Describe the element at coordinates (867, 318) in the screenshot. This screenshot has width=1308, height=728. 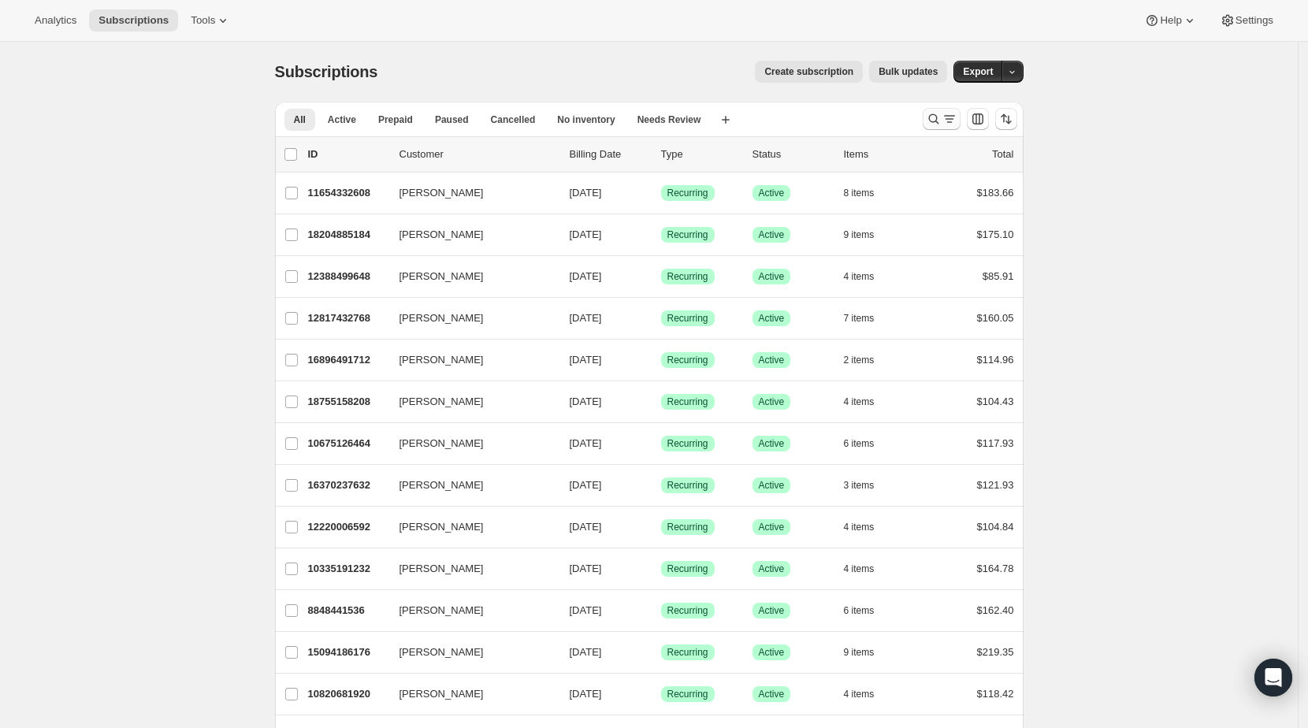
I see `button: 7 items` at that location.